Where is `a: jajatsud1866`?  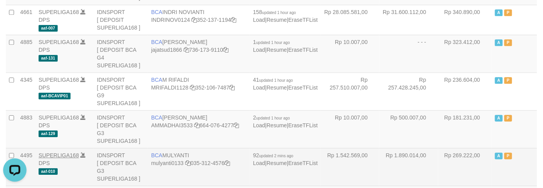
a: jajatsud1866 is located at coordinates (166, 50).